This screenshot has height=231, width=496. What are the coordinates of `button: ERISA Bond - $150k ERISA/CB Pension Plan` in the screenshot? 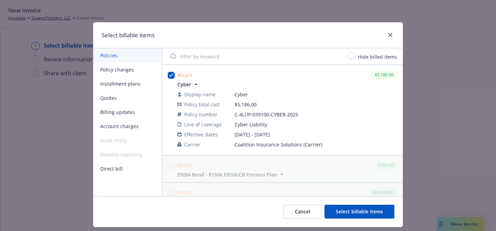 It's located at (231, 174).